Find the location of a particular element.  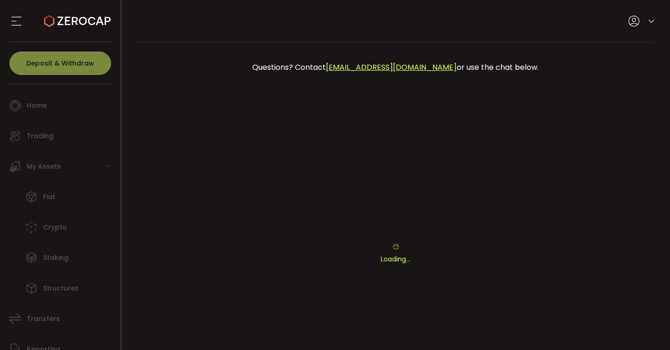

span: Trading is located at coordinates (40, 136).